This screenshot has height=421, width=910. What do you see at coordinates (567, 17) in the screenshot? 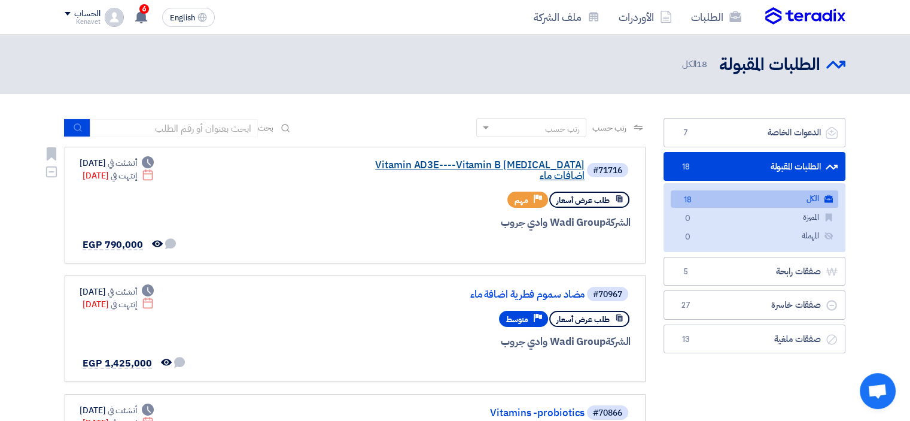
I see `a: ملف الشركة` at bounding box center [567, 17].